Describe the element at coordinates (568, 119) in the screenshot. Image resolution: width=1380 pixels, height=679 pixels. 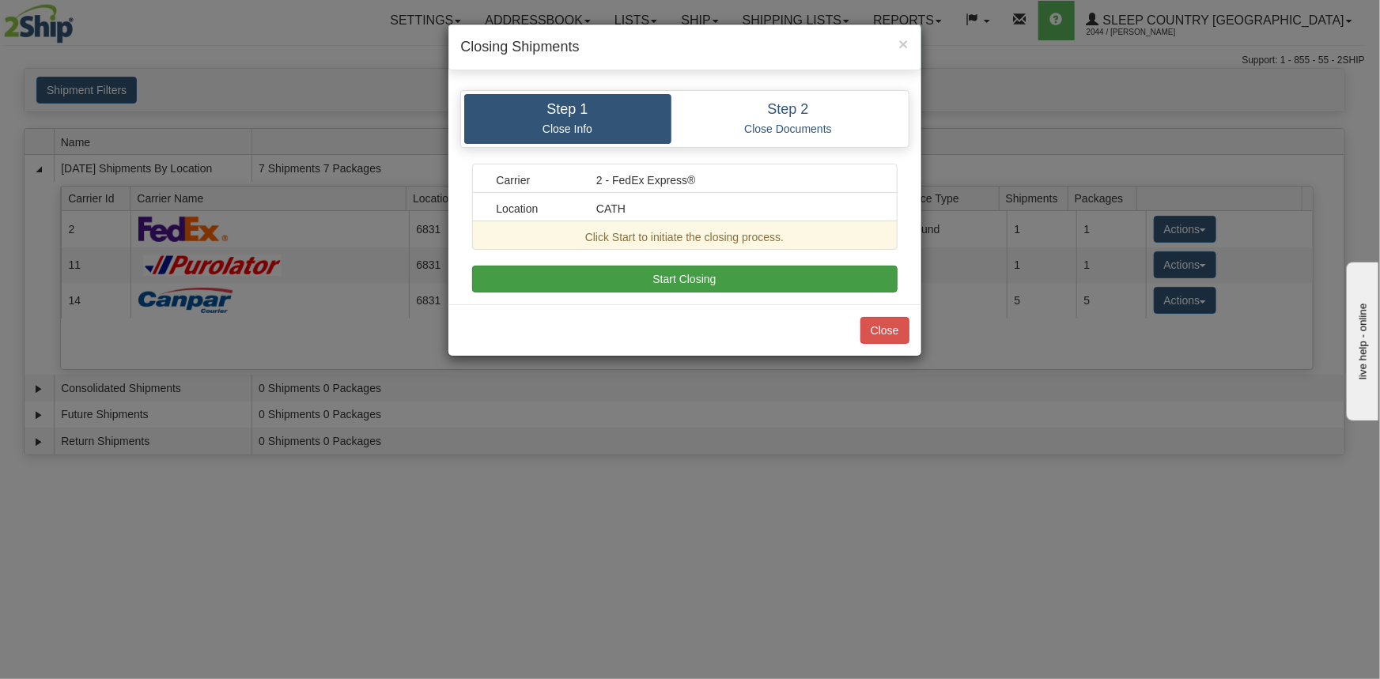
I see `a: Step 1 Close Info` at that location.